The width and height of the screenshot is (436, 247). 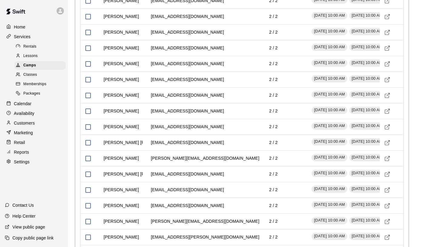 What do you see at coordinates (31, 56) in the screenshot?
I see `span: Lessons` at bounding box center [31, 56].